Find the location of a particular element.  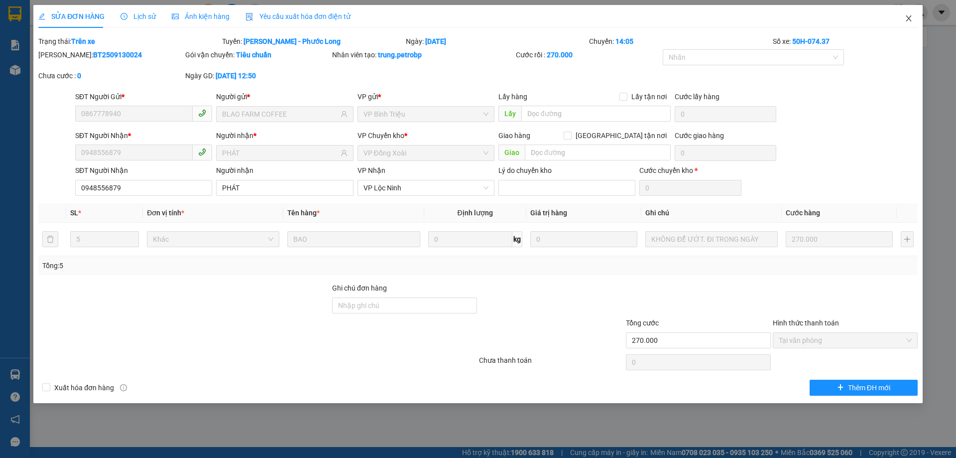

label: Cước giao hàng is located at coordinates (699, 135).